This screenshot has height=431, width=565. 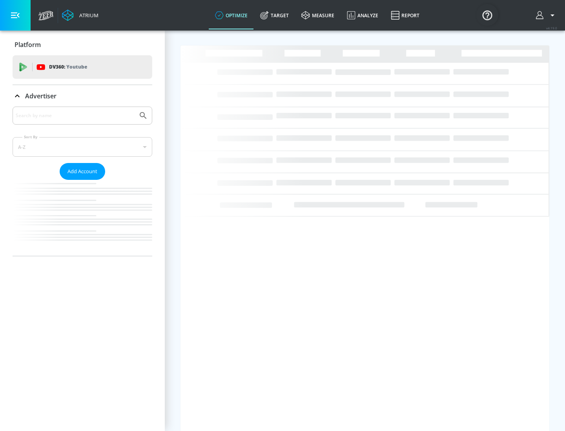 What do you see at coordinates (82, 171) in the screenshot?
I see `button: Add Account` at bounding box center [82, 171].